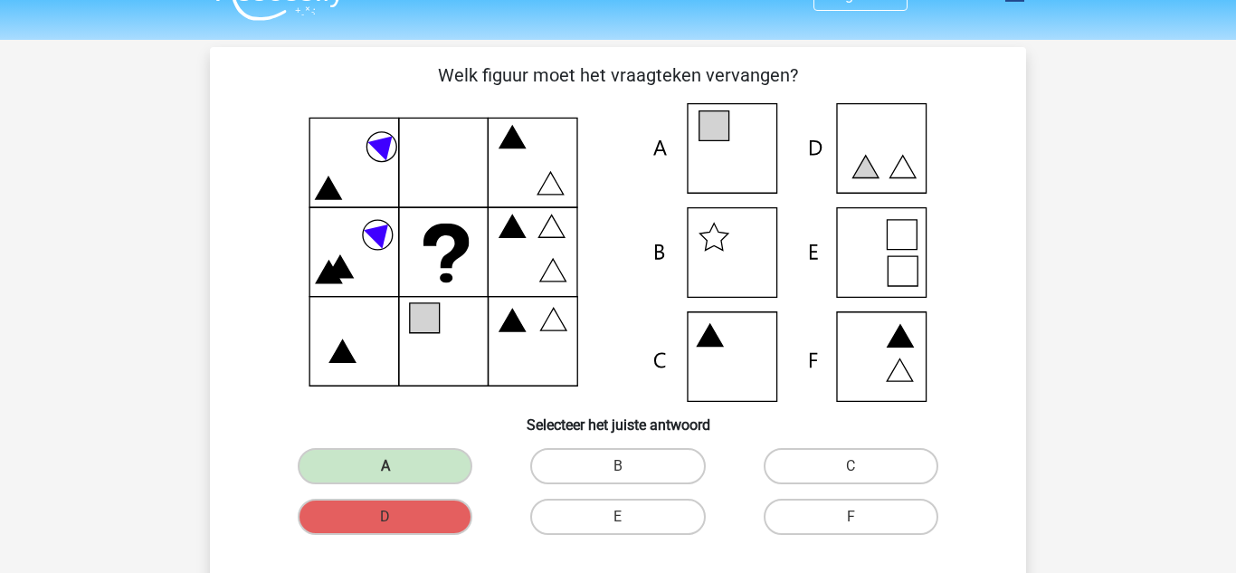  Describe the element at coordinates (385, 517) in the screenshot. I see `label: D` at that location.